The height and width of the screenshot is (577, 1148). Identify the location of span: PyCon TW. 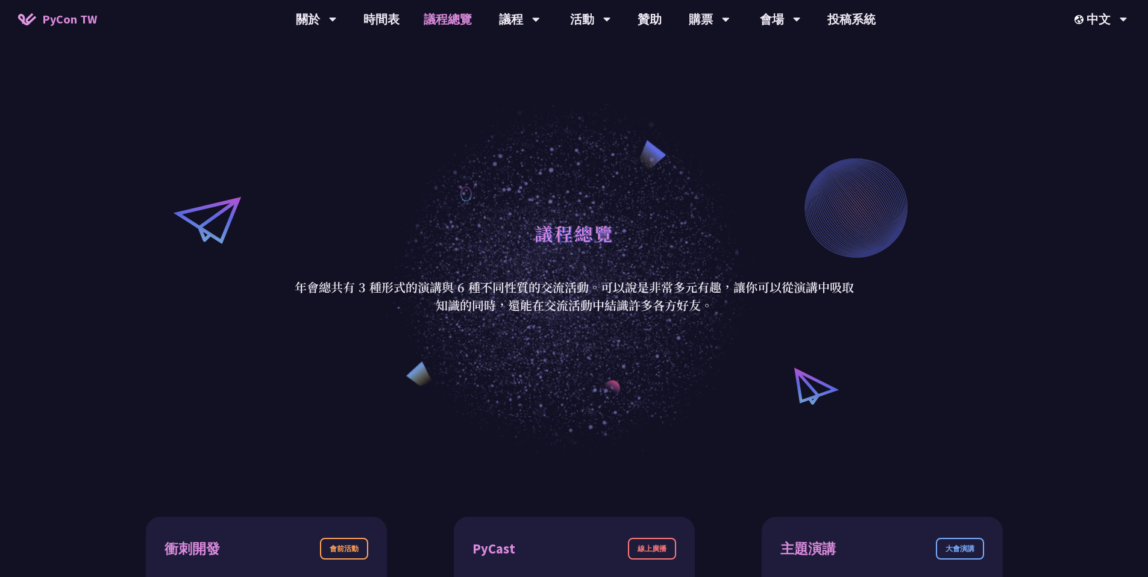
(69, 19).